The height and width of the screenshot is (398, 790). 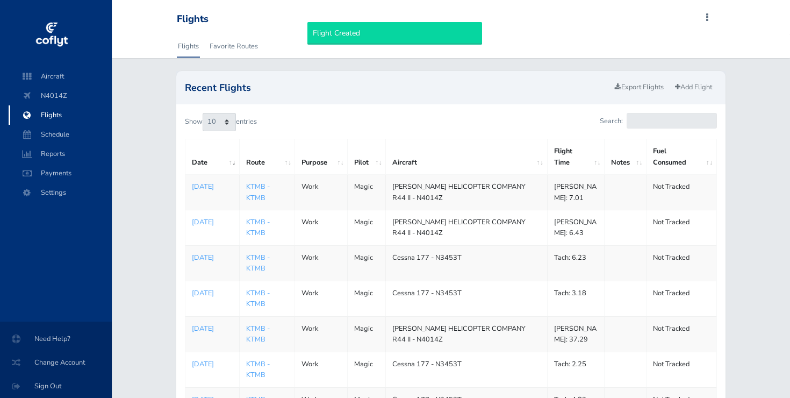 What do you see at coordinates (576, 263) in the screenshot?
I see `td: Tach: 6.23` at bounding box center [576, 263].